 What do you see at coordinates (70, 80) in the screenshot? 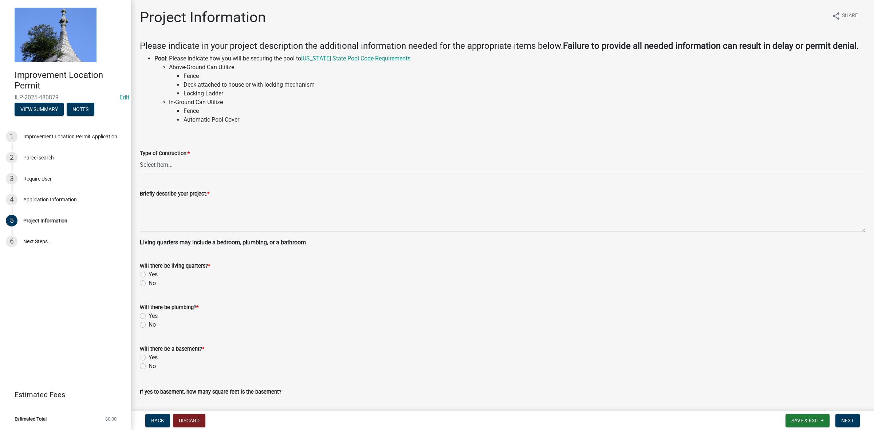
I see `h4: Improvement Location Permit` at bounding box center [70, 80].